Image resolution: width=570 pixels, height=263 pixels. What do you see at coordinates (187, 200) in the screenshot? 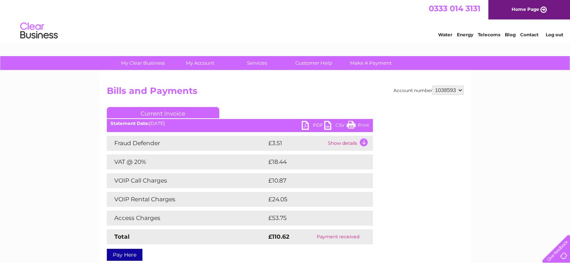
I see `td: VOIP Rental Charges` at bounding box center [187, 200].